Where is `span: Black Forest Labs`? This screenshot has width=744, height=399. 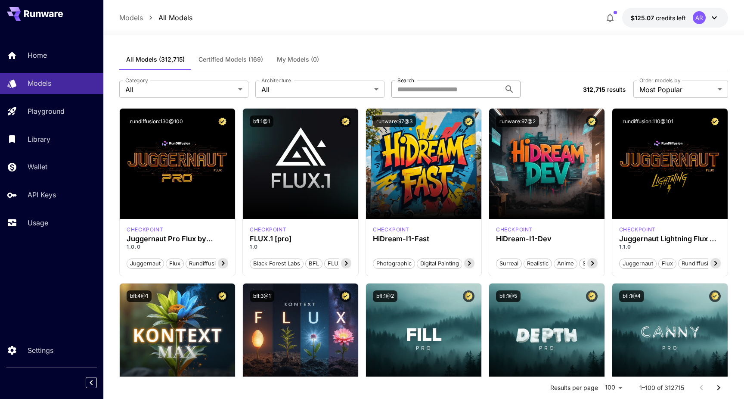 span: Black Forest Labs is located at coordinates (276, 264).